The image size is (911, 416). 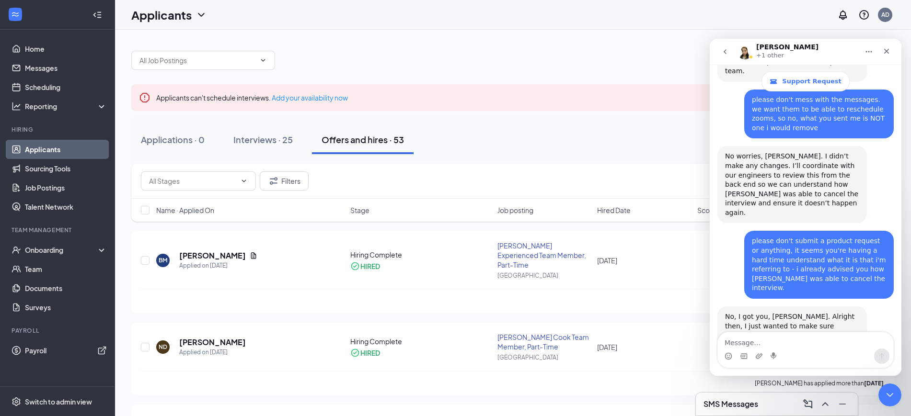 What do you see at coordinates (172, 318) in the screenshot?
I see `button: Send a message…` at bounding box center [172, 318].